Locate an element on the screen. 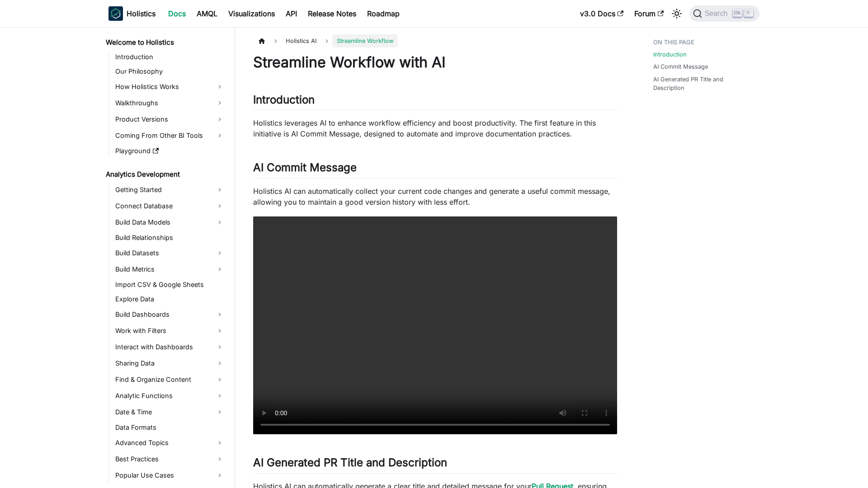 This screenshot has height=488, width=868. a: Data Formats is located at coordinates (169, 427).